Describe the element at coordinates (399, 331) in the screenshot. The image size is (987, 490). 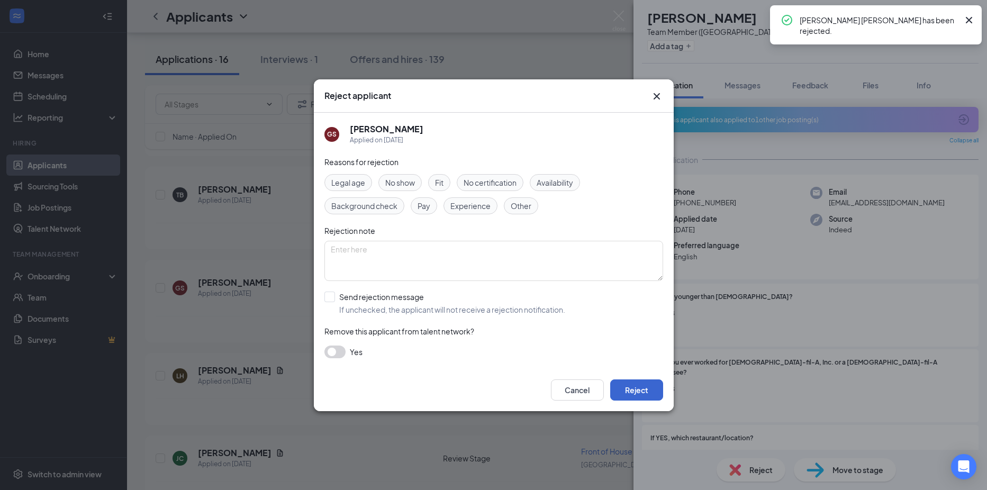
I see `span: Remove this applicant from talent network?` at that location.